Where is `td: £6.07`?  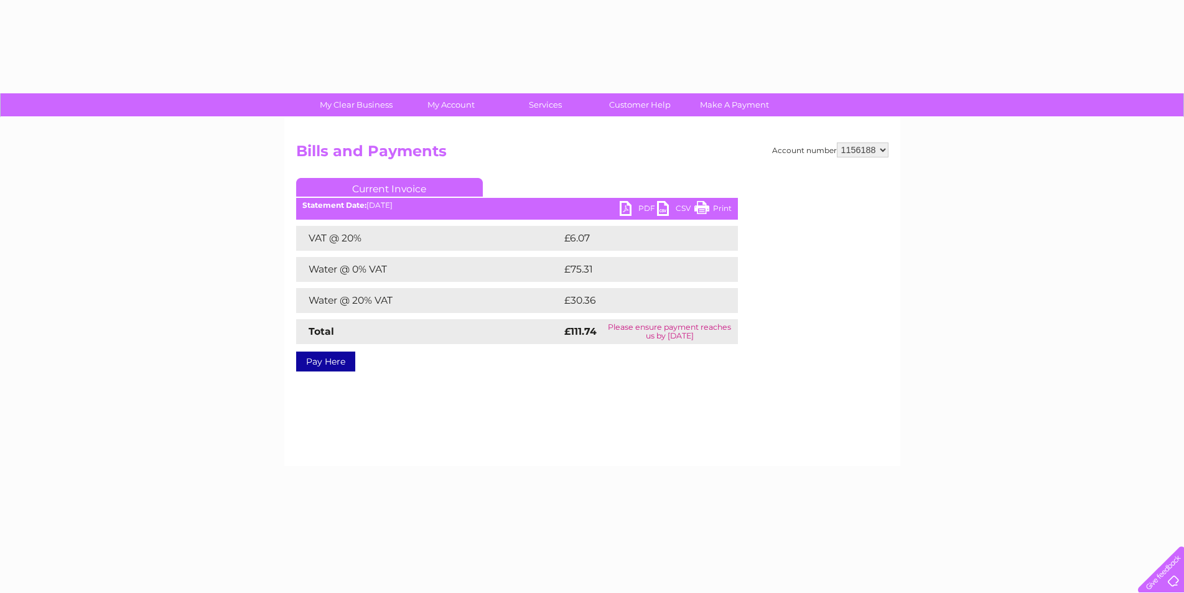 td: £6.07 is located at coordinates (635, 238).